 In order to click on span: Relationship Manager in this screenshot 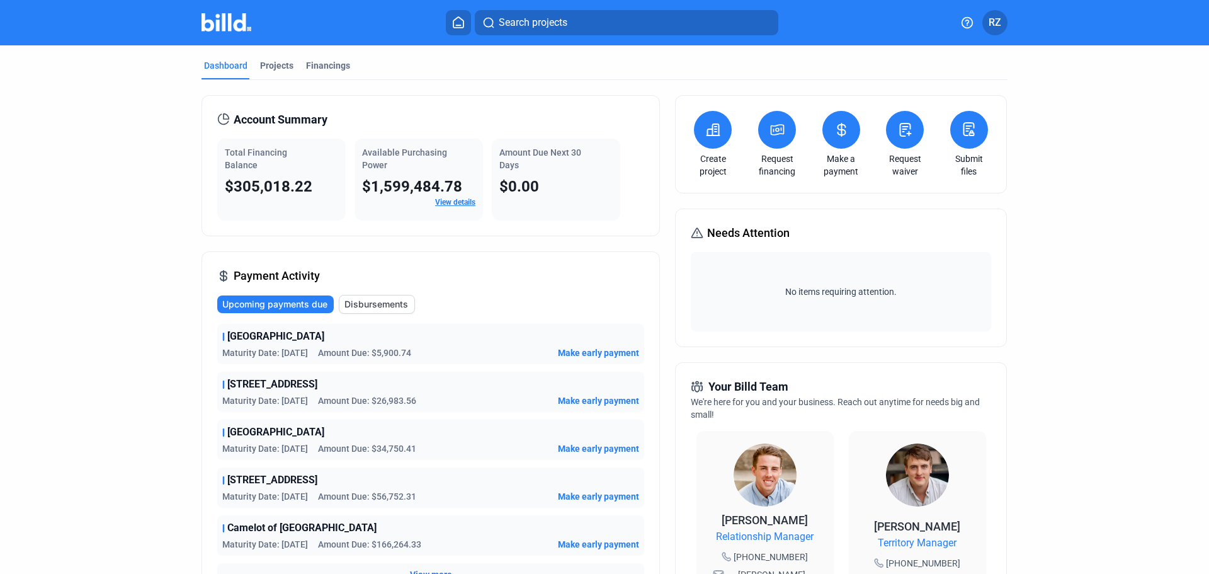, I will do `click(765, 537)`.